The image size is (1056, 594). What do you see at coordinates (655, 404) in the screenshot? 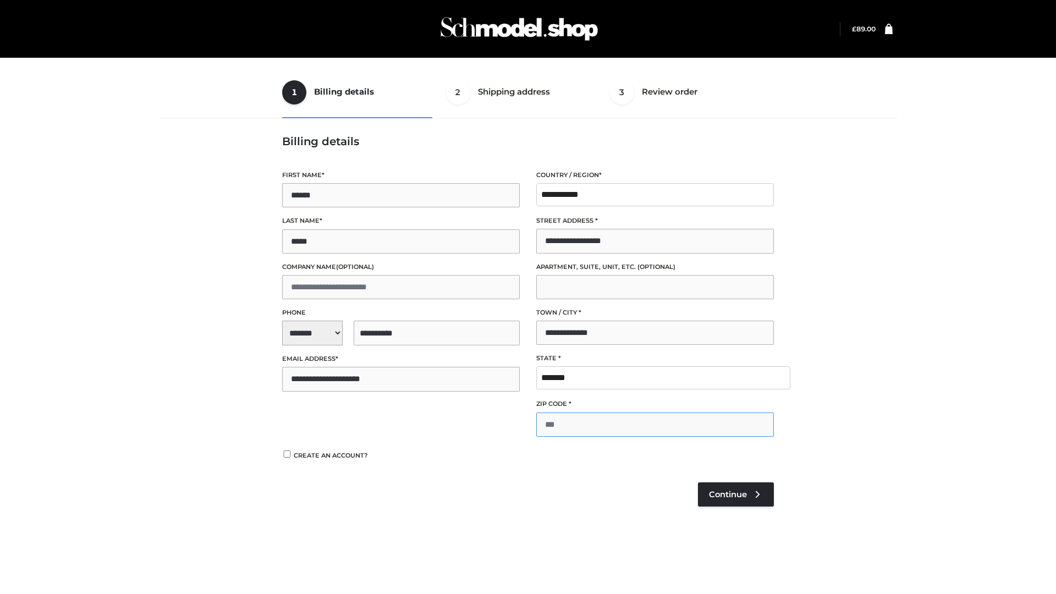
I see `label: ZIP Code` at bounding box center [655, 404].